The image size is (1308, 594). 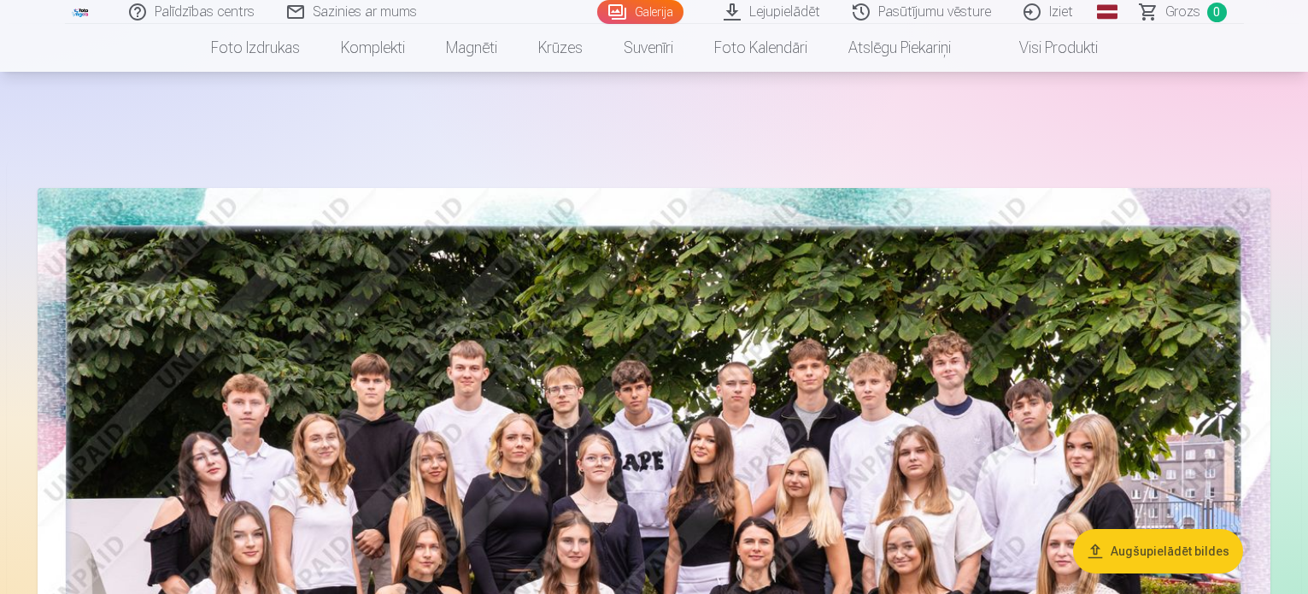 What do you see at coordinates (255, 48) in the screenshot?
I see `a: Foto izdrukas` at bounding box center [255, 48].